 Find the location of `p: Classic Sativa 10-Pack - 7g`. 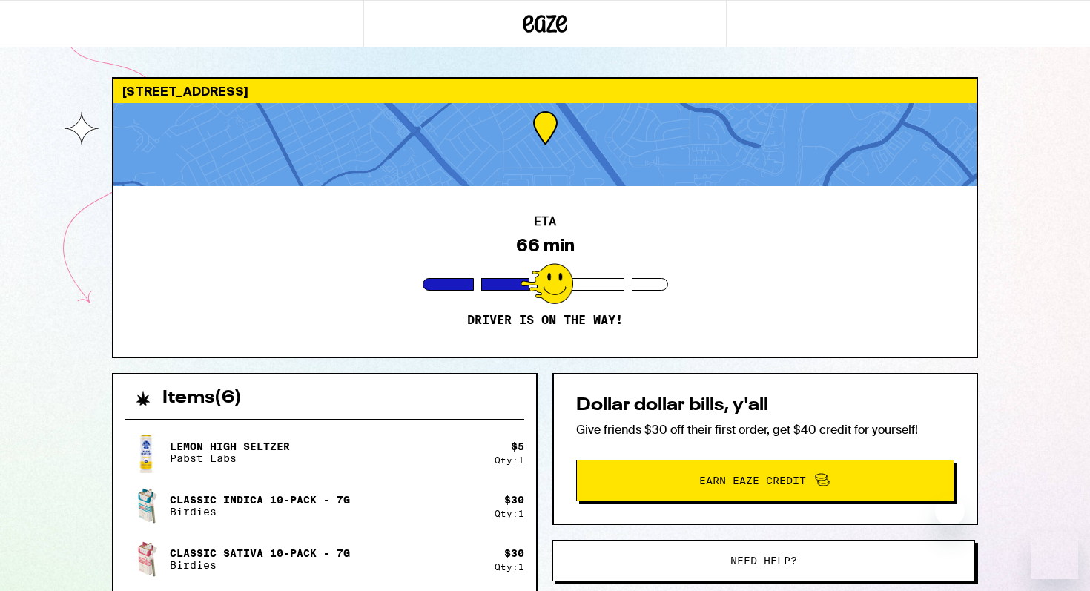

p: Classic Sativa 10-Pack - 7g is located at coordinates (259, 553).